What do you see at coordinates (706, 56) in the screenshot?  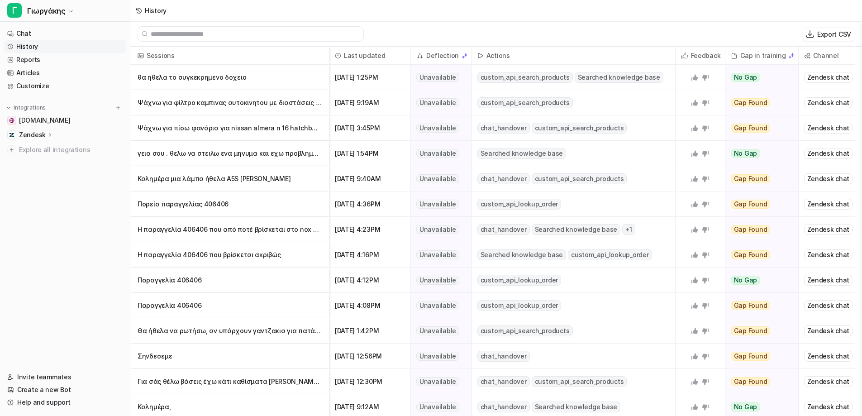 I see `h2: Feedback` at bounding box center [706, 56].